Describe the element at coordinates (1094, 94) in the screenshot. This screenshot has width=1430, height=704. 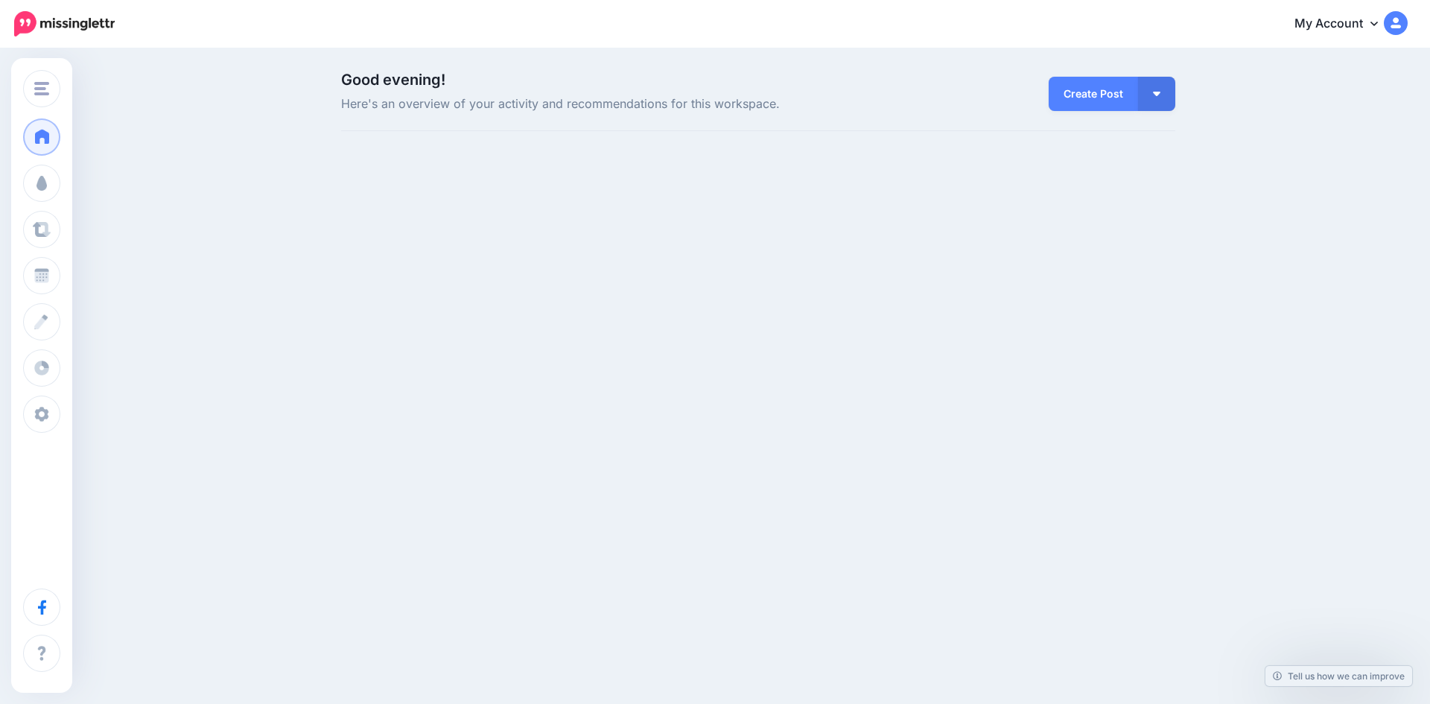
I see `a: Create Post` at that location.